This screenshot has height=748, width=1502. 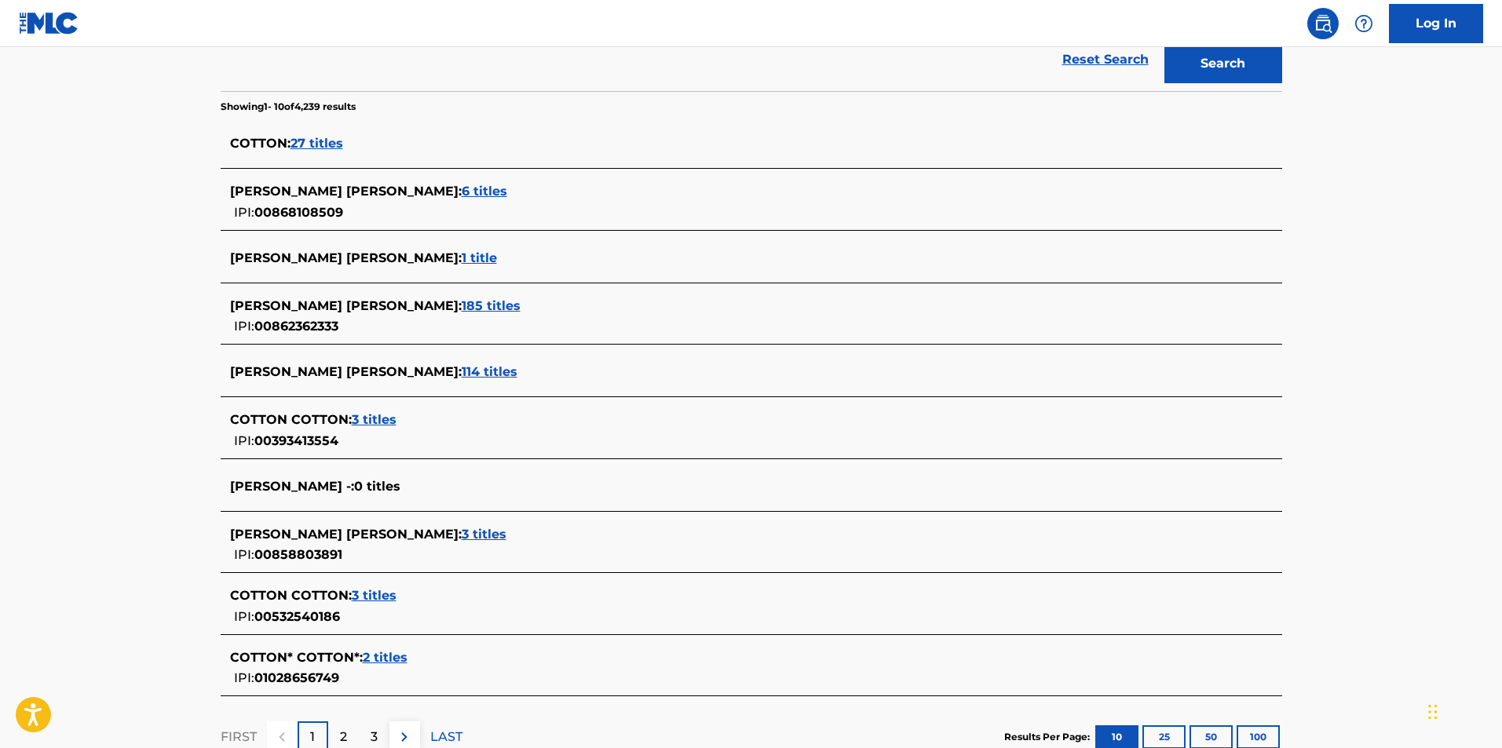 I want to click on div: Help, so click(x=1364, y=24).